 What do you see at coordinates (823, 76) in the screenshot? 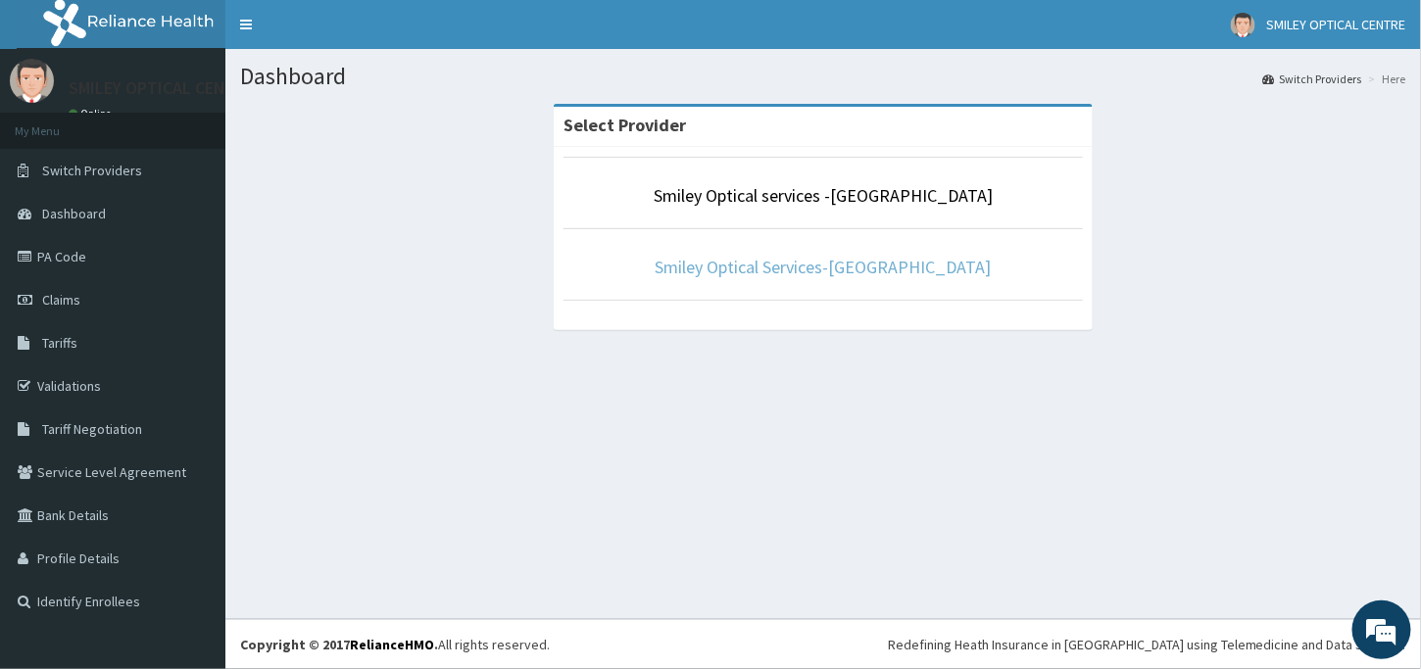
I see `h1: Dashboard` at bounding box center [823, 76].